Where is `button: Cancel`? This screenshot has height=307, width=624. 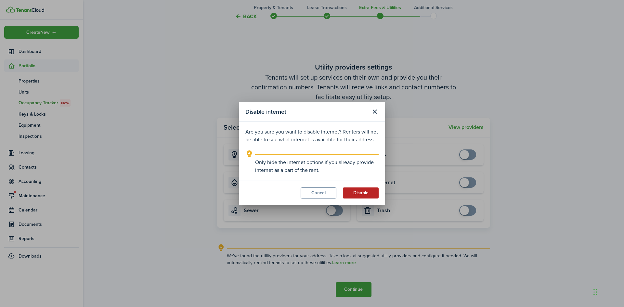 button: Cancel is located at coordinates (319, 193).